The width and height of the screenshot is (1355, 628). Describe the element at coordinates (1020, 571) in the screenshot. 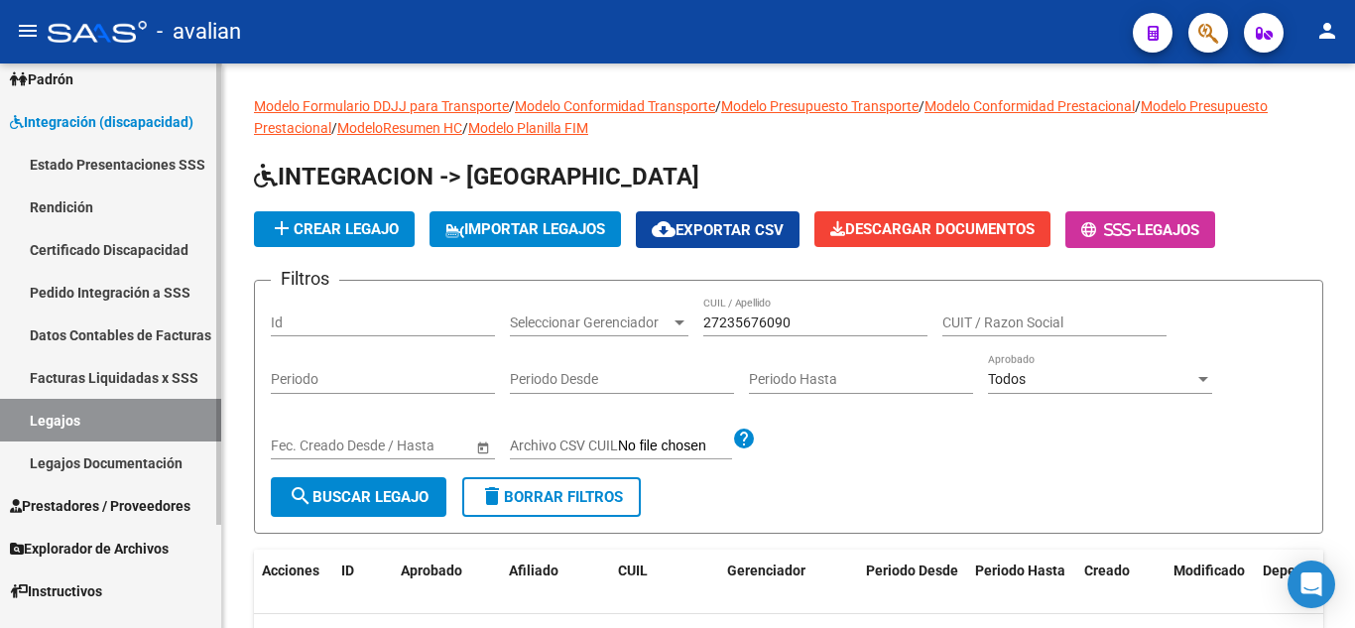

I see `span: Periodo Hasta` at that location.